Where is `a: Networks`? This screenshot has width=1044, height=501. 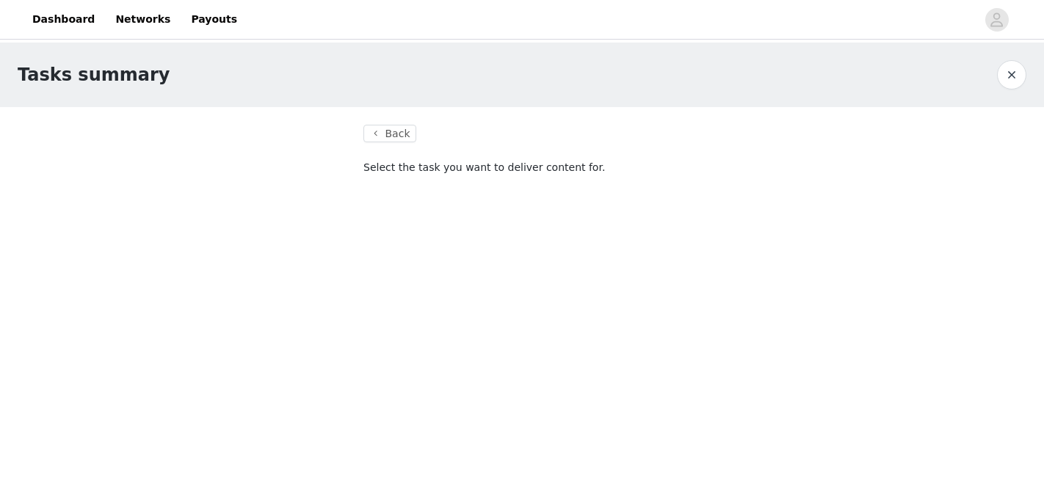
a: Networks is located at coordinates (142, 19).